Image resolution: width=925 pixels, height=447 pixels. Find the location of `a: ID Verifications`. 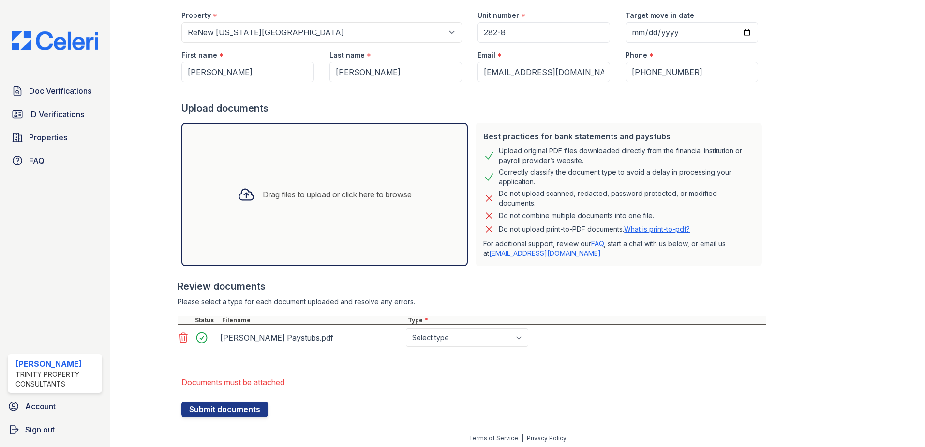

a: ID Verifications is located at coordinates (55, 114).